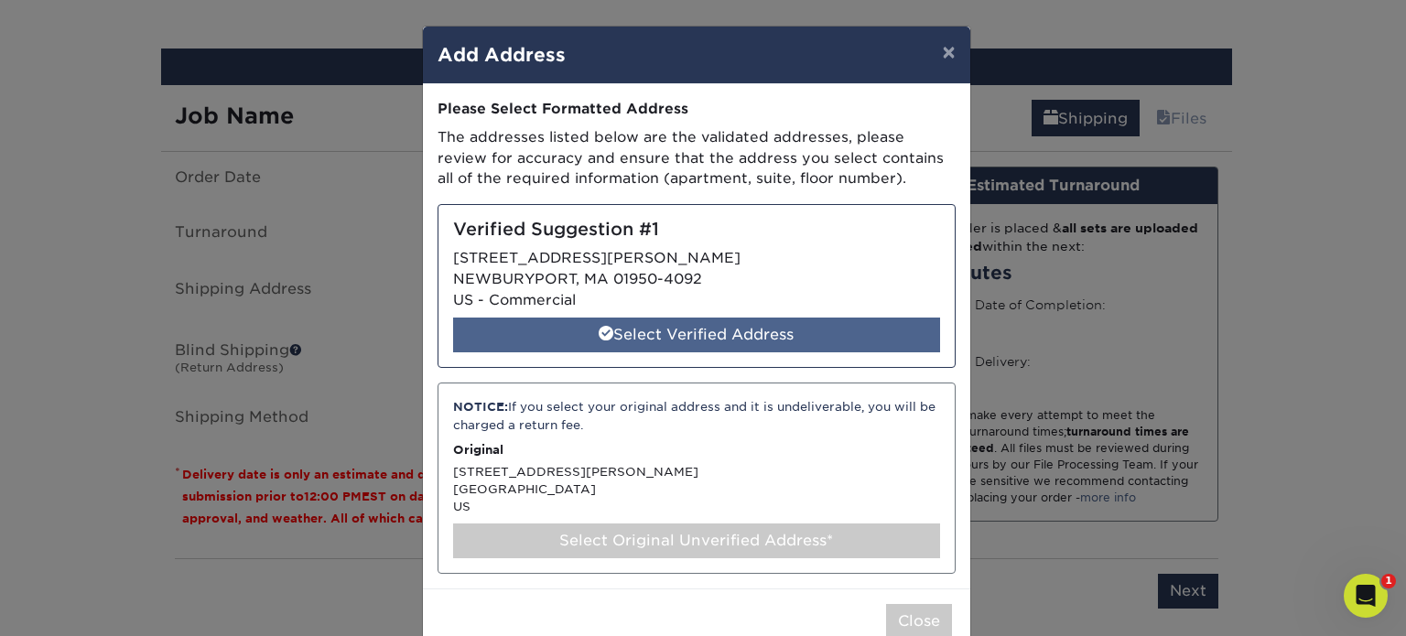 This screenshot has height=636, width=1406. I want to click on h5: Verified Suggestion #1, so click(696, 230).